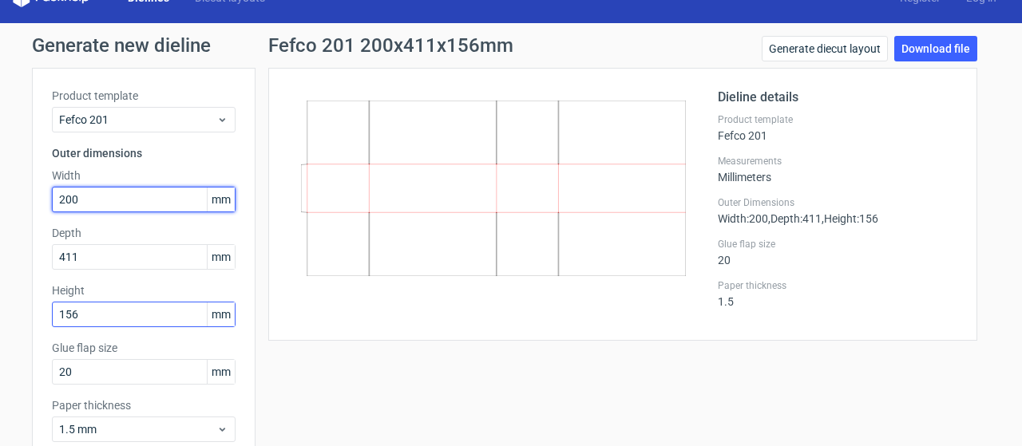 Image resolution: width=1022 pixels, height=446 pixels. Describe the element at coordinates (144, 153) in the screenshot. I see `h3: Outer dimensions` at that location.